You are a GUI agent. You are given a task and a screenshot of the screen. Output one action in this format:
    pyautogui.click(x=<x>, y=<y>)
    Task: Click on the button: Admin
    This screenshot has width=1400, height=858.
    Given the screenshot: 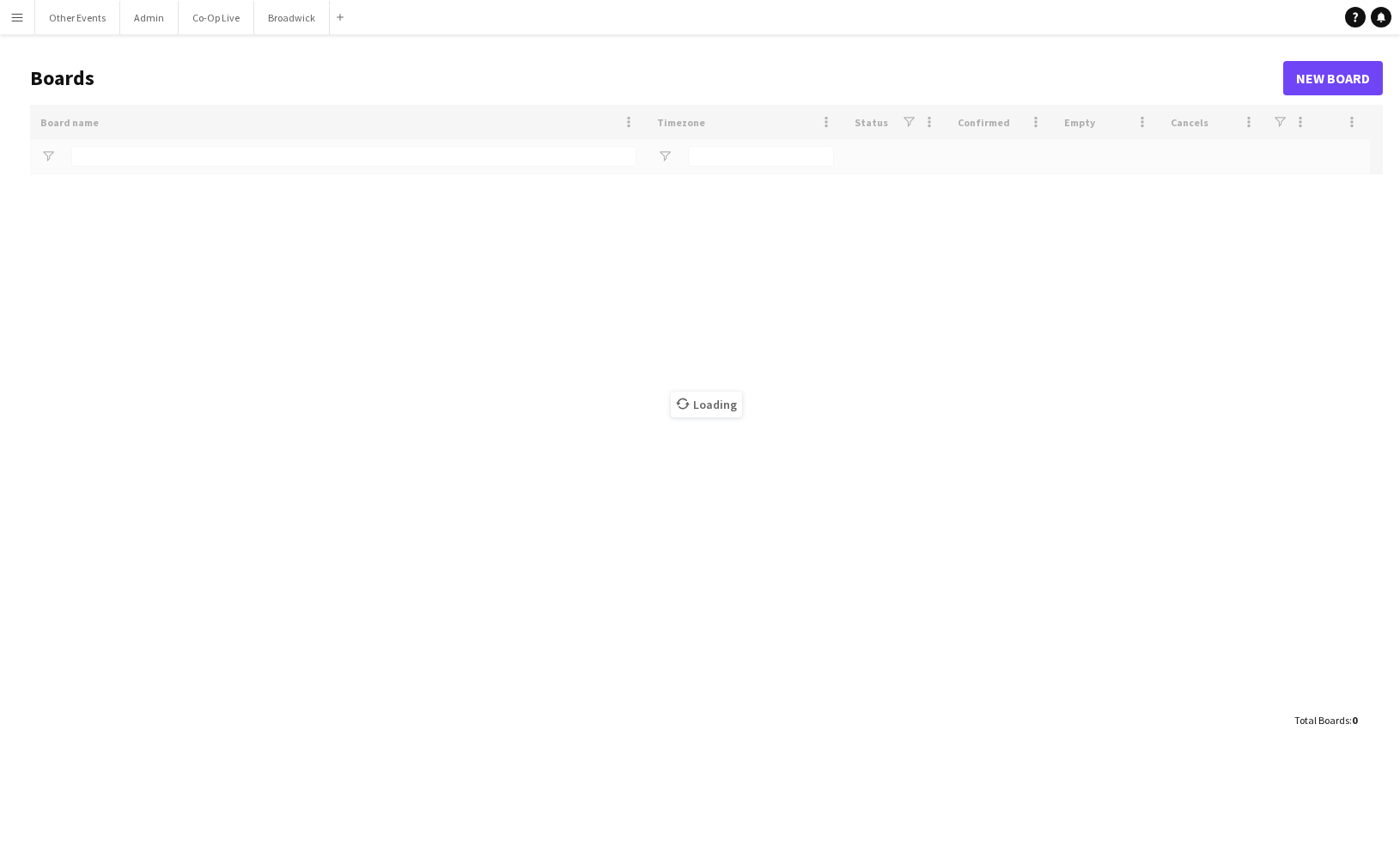 What is the action you would take?
    pyautogui.click(x=149, y=18)
    